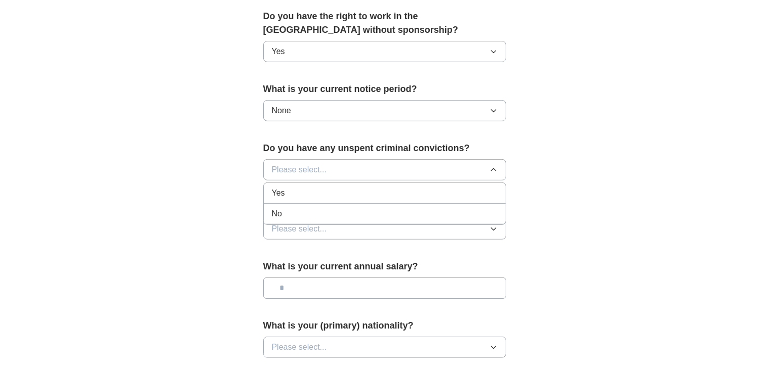 The width and height of the screenshot is (769, 373). I want to click on label: What is your (primary) nationality?, so click(385, 326).